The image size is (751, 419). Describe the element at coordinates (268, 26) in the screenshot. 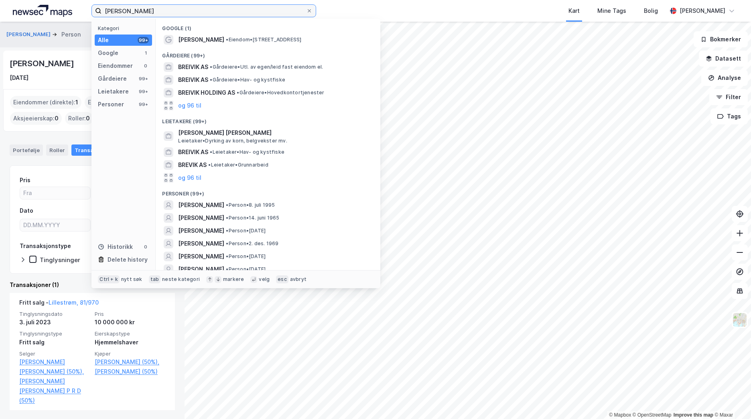

I see `div: Google (1)` at that location.